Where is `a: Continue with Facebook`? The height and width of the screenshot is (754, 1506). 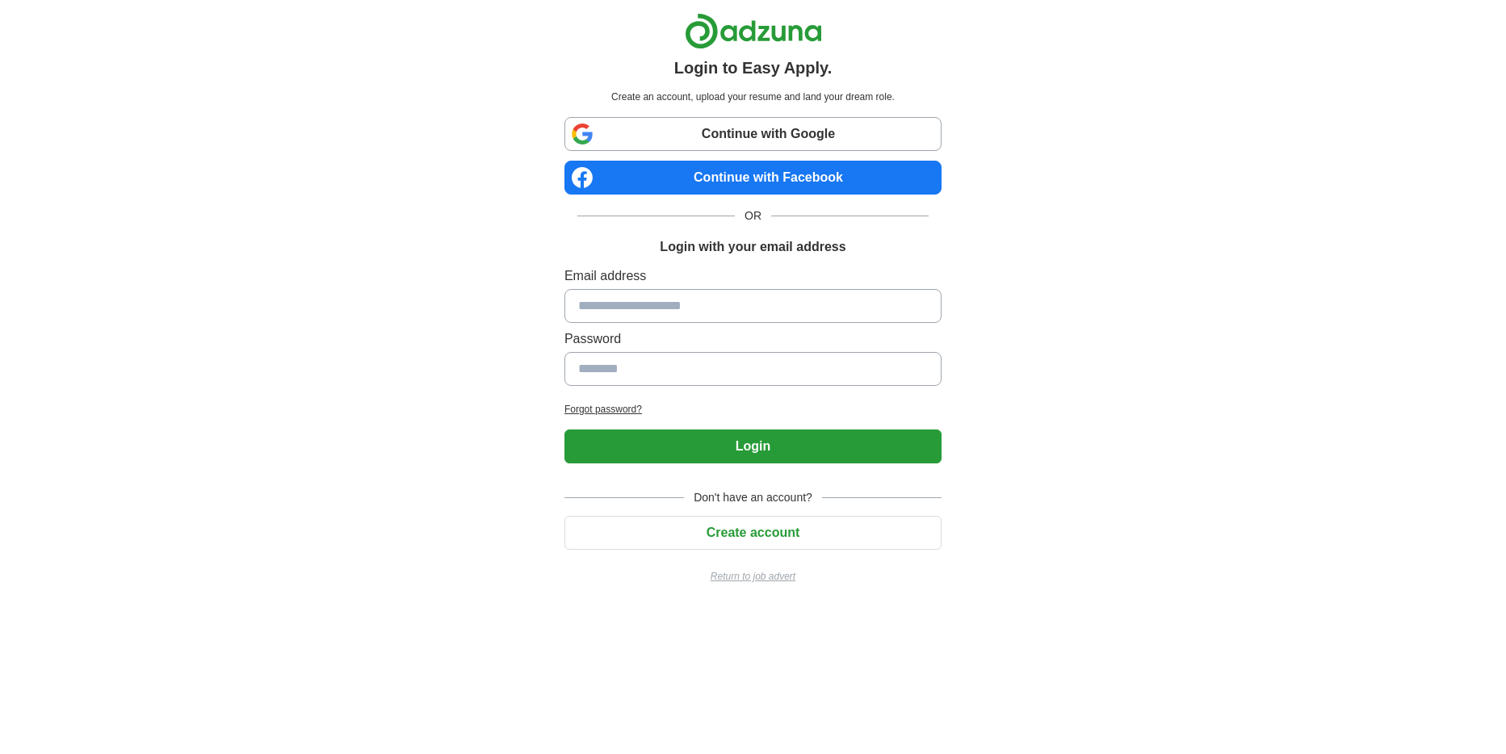
a: Continue with Facebook is located at coordinates (752, 178).